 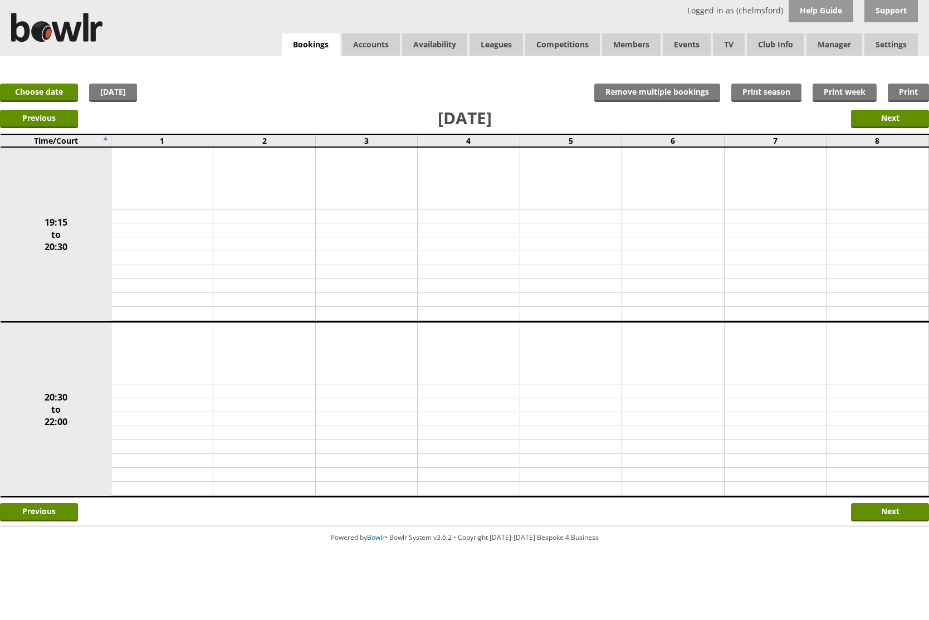 What do you see at coordinates (687, 45) in the screenshot?
I see `a: Events` at bounding box center [687, 45].